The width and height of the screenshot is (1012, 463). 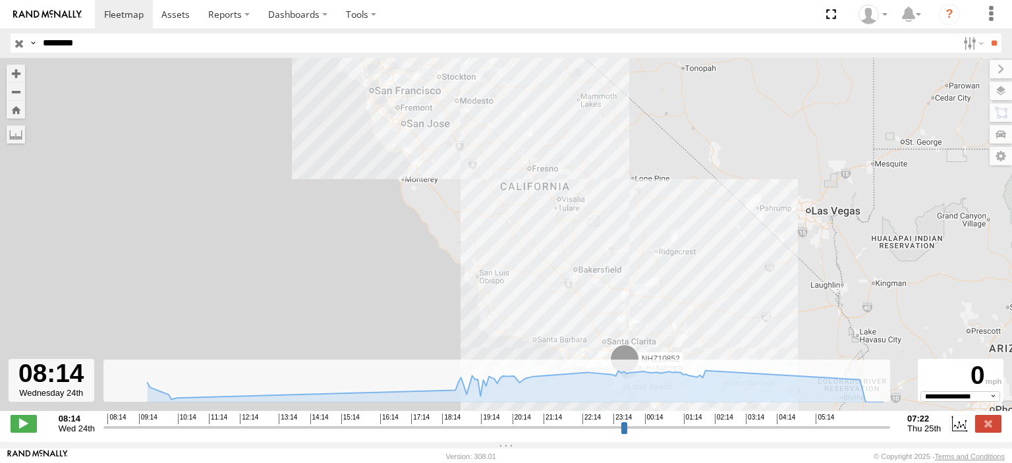 What do you see at coordinates (592, 419) in the screenshot?
I see `span: 22:14` at bounding box center [592, 419].